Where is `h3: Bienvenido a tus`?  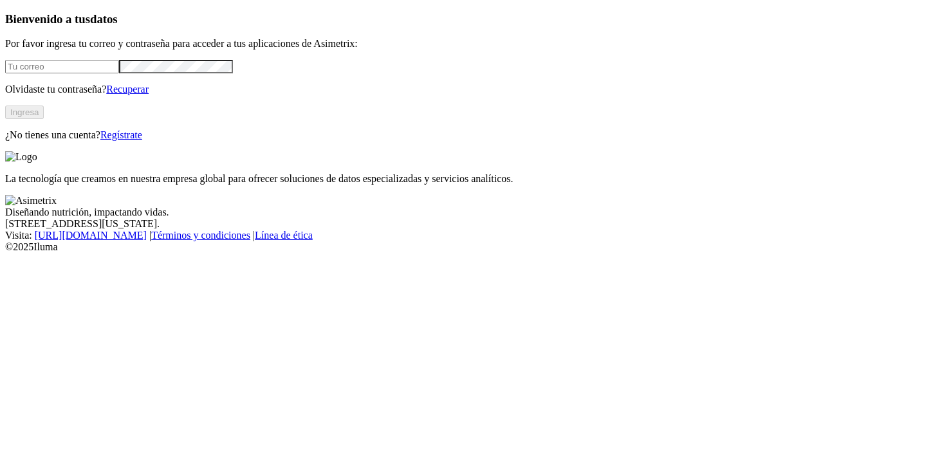 h3: Bienvenido a tus is located at coordinates (472, 19).